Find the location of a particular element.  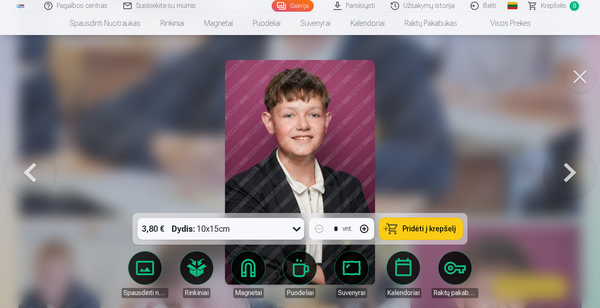

span: 0 is located at coordinates (574, 6).